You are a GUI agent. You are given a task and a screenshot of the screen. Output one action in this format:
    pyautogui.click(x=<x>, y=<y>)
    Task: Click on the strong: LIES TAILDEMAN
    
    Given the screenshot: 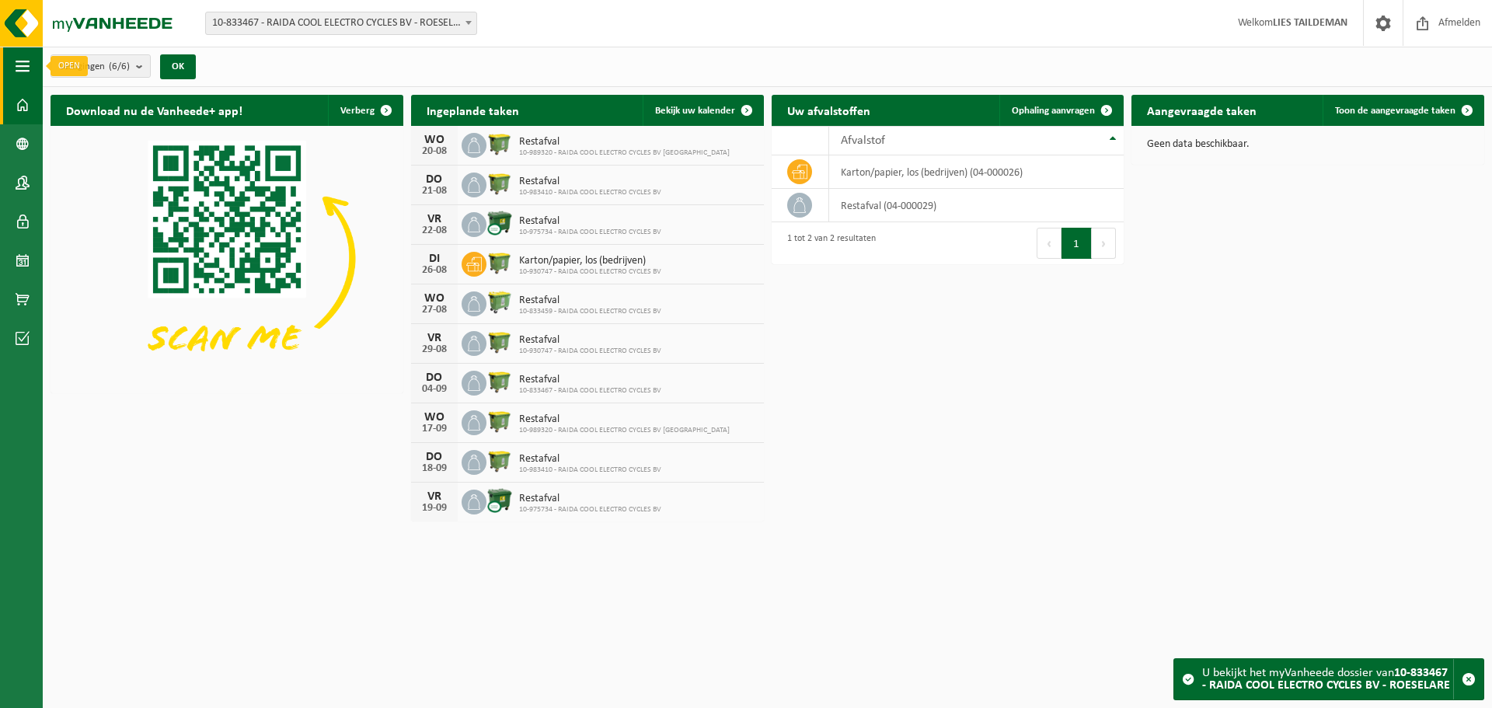 What is the action you would take?
    pyautogui.click(x=1310, y=23)
    